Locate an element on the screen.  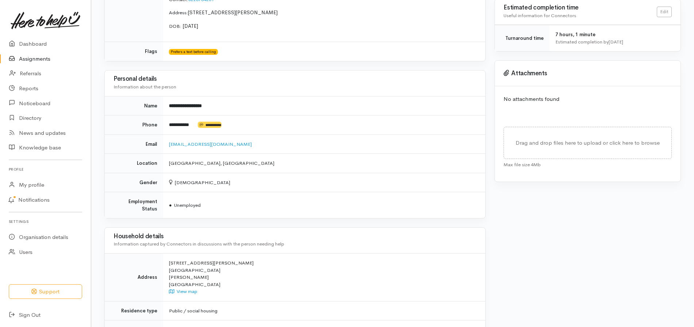
td: Residence type is located at coordinates (134, 310).